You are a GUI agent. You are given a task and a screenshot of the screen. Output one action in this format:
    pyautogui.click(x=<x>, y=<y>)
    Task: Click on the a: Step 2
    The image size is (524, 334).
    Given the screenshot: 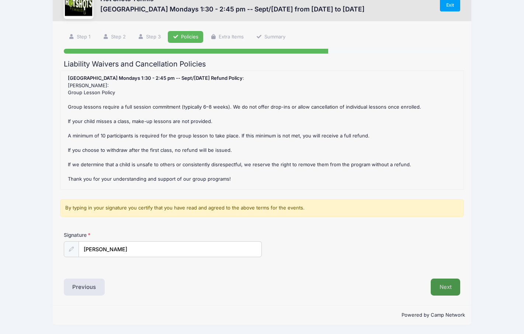 What is the action you would take?
    pyautogui.click(x=114, y=37)
    